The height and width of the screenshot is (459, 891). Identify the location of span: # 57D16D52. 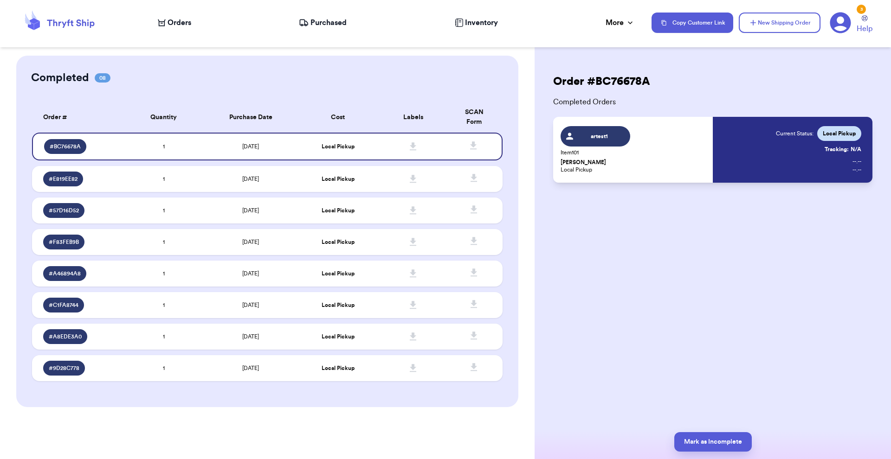
(64, 211).